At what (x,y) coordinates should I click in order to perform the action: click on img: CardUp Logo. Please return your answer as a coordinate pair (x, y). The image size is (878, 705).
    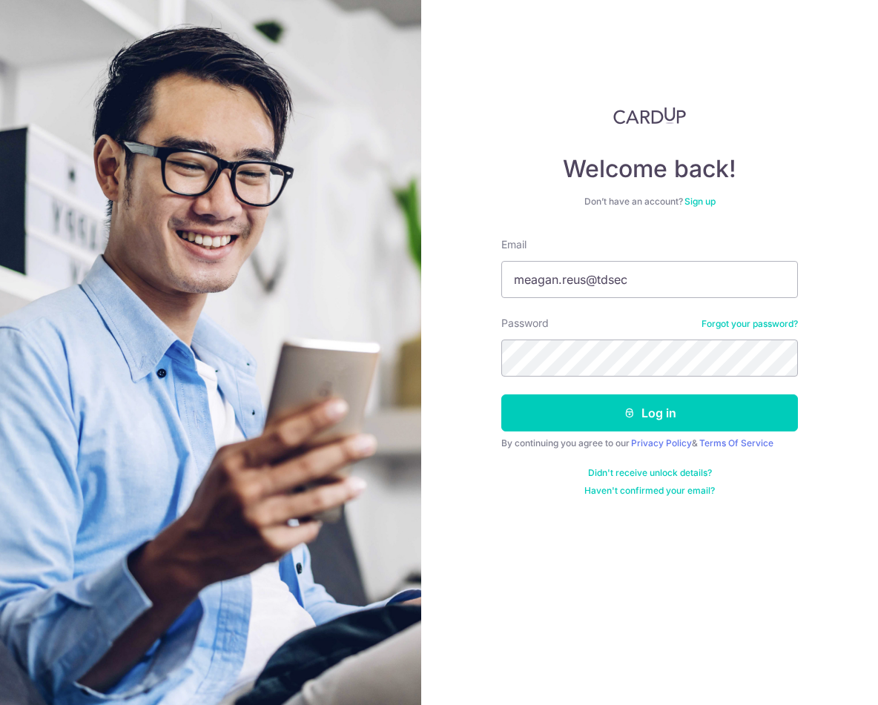
    Looking at the image, I should click on (650, 116).